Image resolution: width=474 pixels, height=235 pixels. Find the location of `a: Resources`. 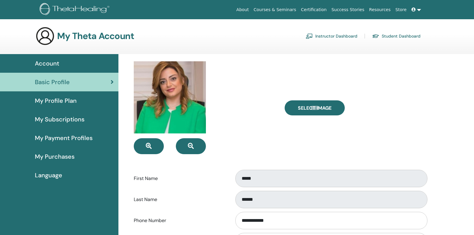

a: Resources is located at coordinates (380, 10).